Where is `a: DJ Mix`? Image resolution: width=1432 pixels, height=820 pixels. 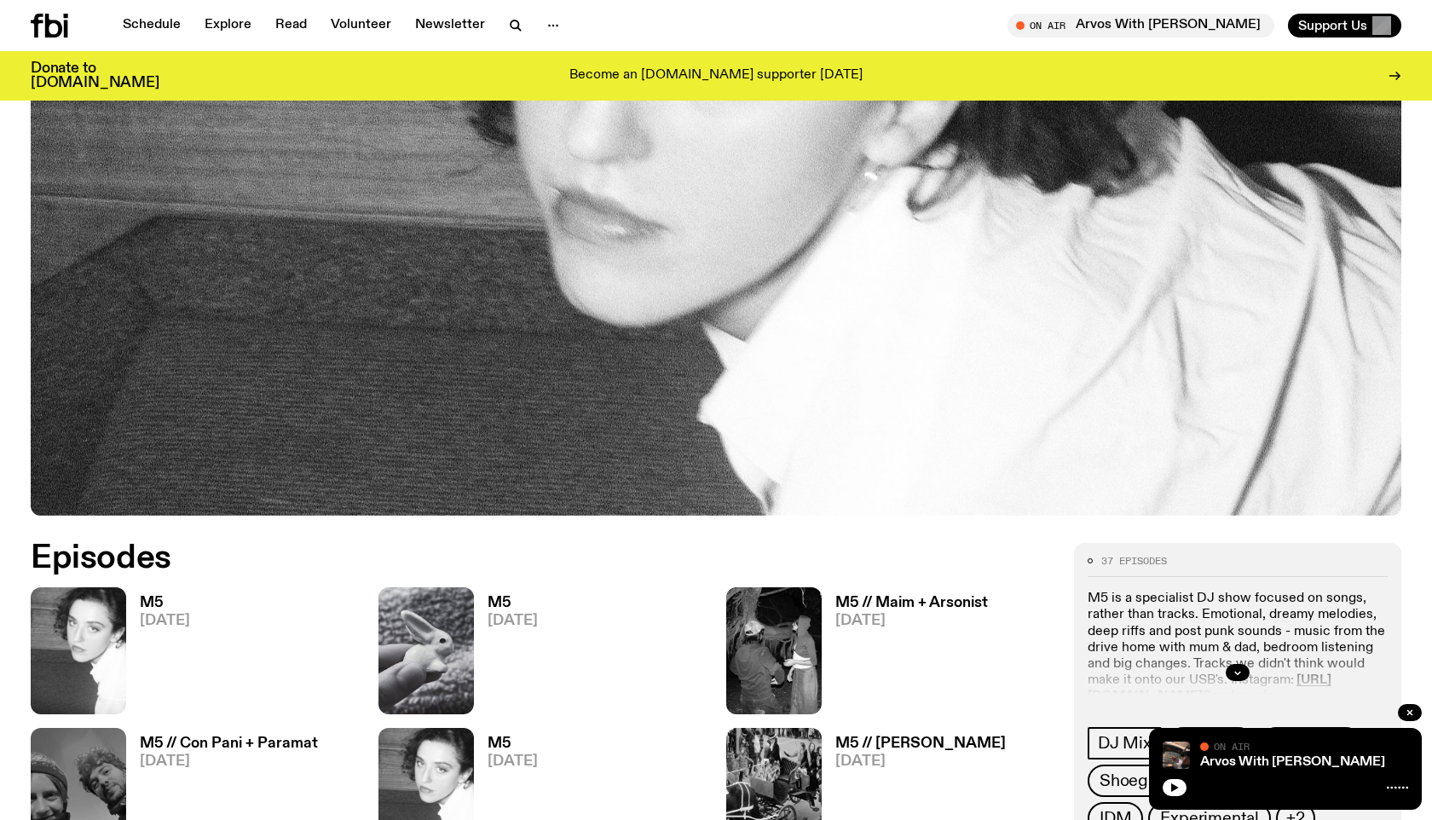 a: DJ Mix is located at coordinates (1124, 743).